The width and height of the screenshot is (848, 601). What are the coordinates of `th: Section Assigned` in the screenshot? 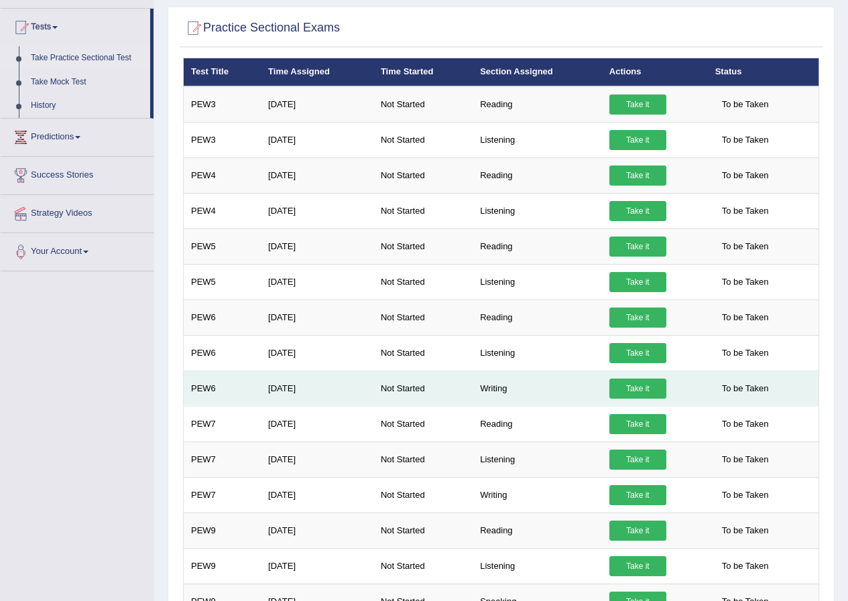 It's located at (537, 72).